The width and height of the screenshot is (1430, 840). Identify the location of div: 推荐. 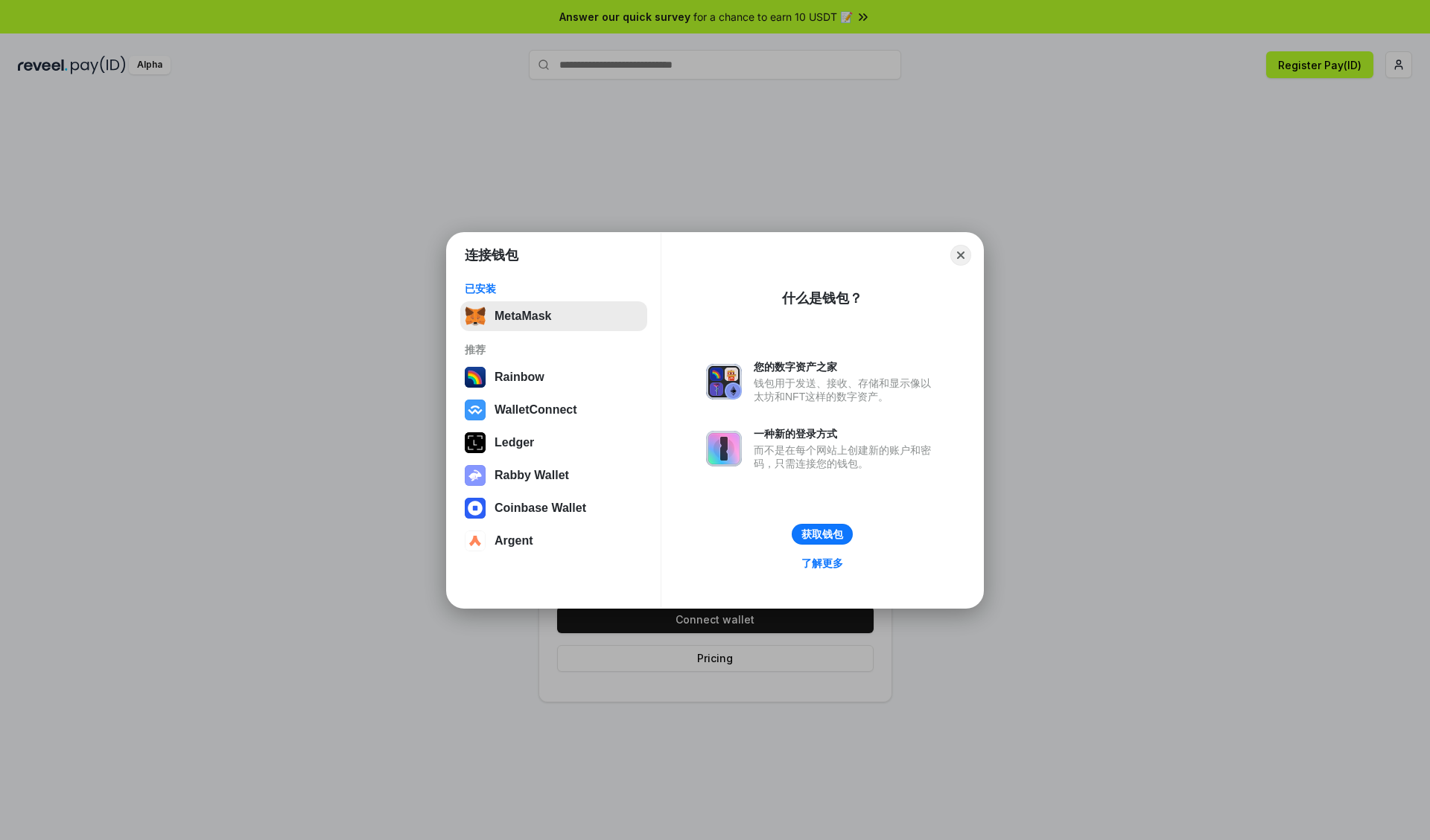
(553, 350).